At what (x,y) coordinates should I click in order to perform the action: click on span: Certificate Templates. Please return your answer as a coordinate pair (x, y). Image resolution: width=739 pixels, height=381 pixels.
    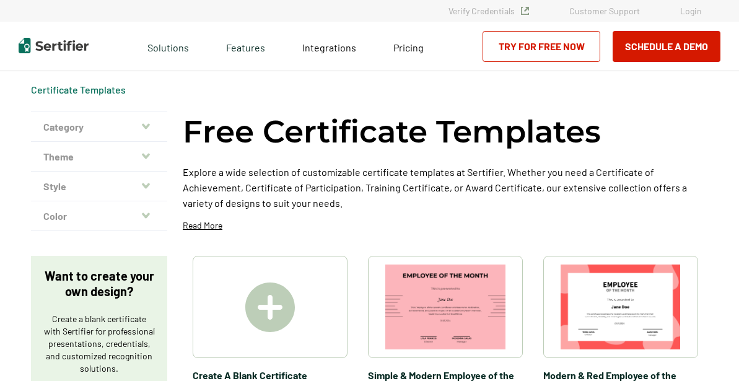
    Looking at the image, I should click on (78, 90).